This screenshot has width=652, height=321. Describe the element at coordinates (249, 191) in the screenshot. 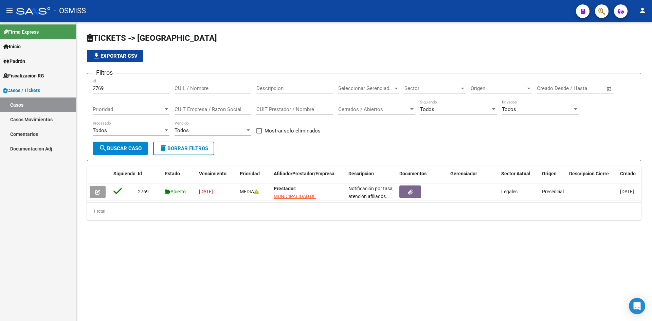

I see `span: MEDIA` at that location.